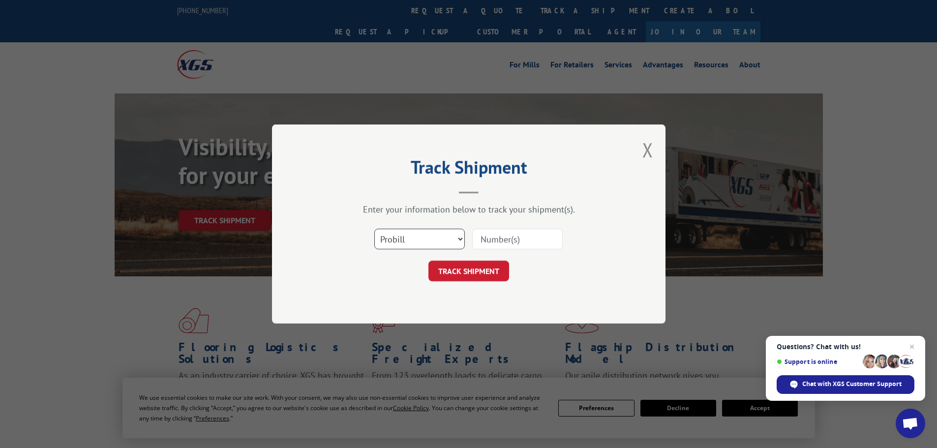 Image resolution: width=937 pixels, height=448 pixels. What do you see at coordinates (469, 170) in the screenshot?
I see `h2: Track Shipment` at bounding box center [469, 170].